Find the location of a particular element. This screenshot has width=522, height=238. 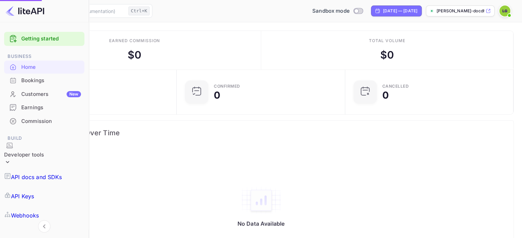

p: Webhooks is located at coordinates (25, 216).